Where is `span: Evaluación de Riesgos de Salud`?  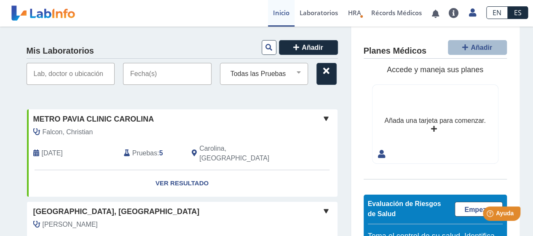
span: Evaluación de Riesgos de Salud is located at coordinates (405, 208).